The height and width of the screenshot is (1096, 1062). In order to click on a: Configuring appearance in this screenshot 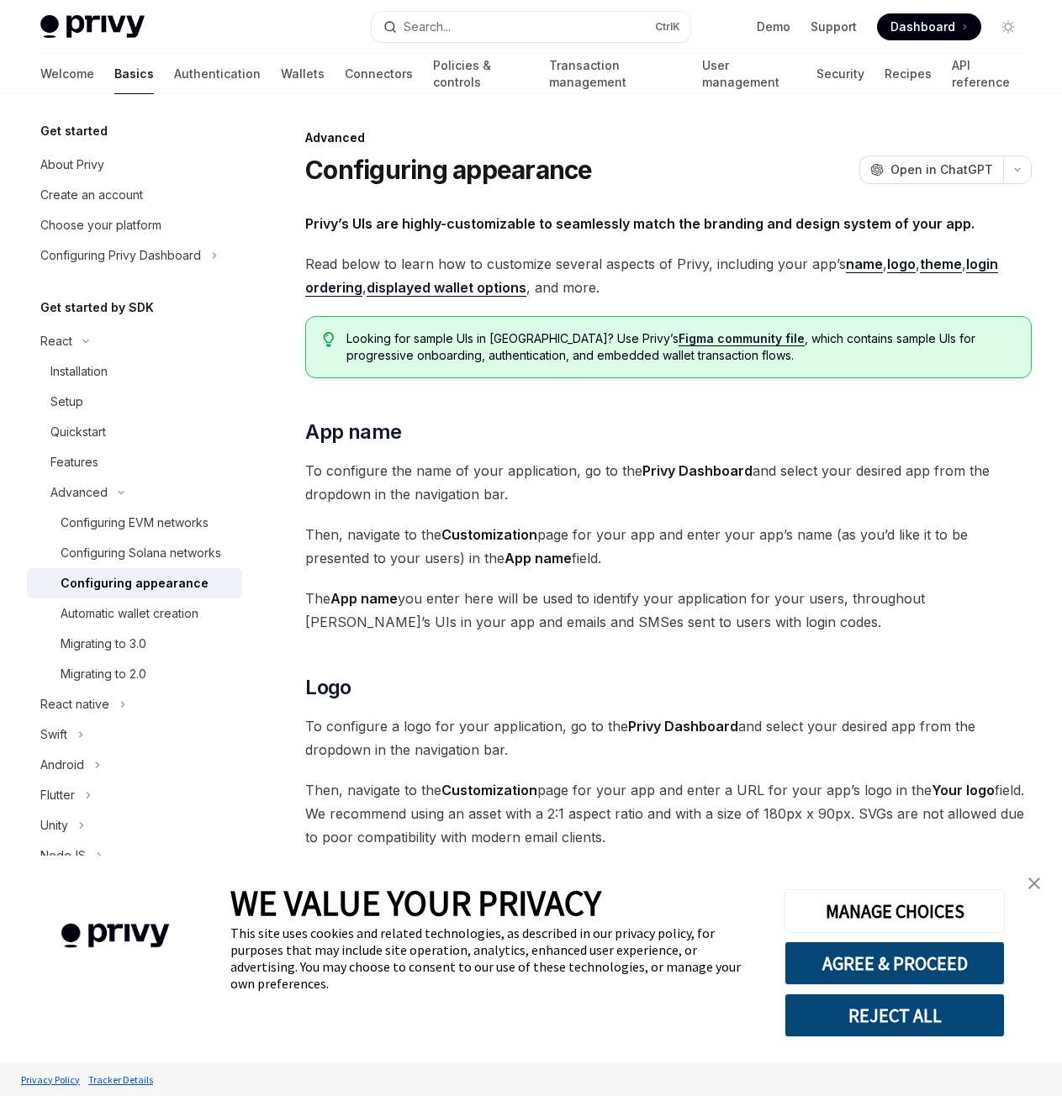, I will do `click(134, 583)`.